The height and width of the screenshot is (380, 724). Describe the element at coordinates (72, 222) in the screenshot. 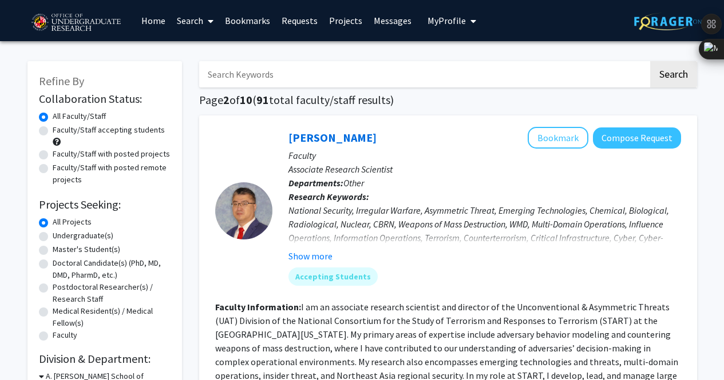

I see `label: All Projects` at that location.